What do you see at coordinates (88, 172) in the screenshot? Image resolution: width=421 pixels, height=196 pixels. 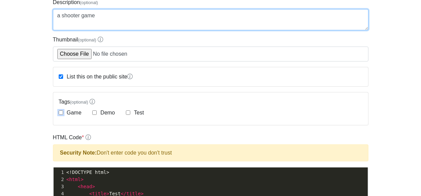 I see `span: <!DOCTYPE html>` at bounding box center [88, 172].